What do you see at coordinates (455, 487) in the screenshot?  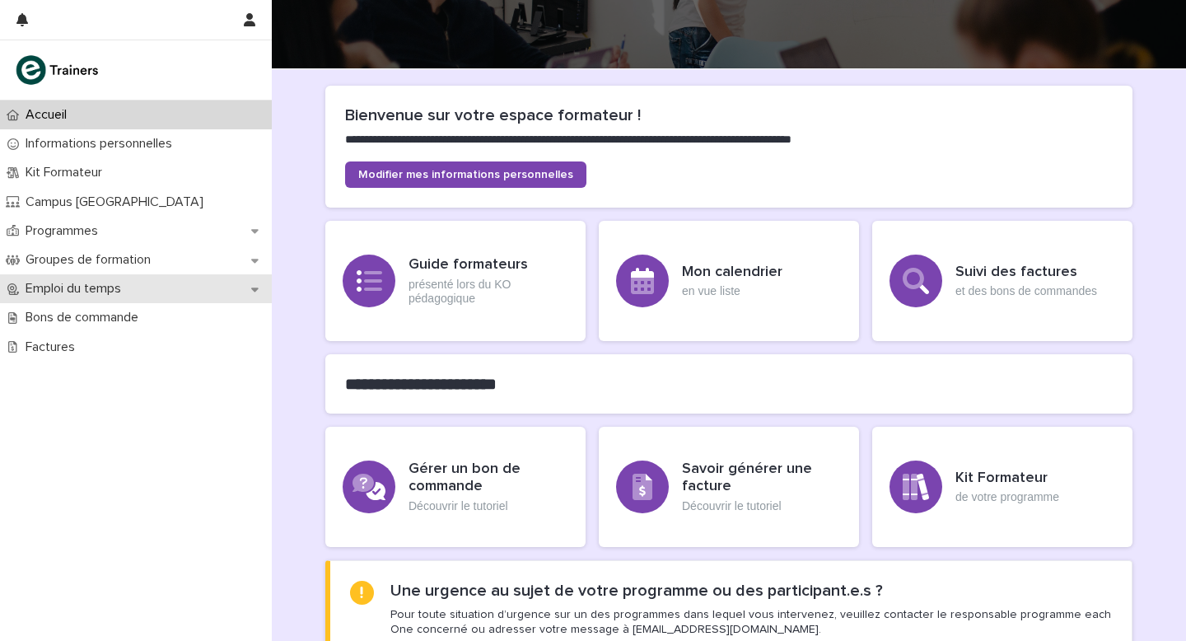 I see `a: Gérer un bon de commandeDécouvrir le tutoriel` at bounding box center [455, 487].